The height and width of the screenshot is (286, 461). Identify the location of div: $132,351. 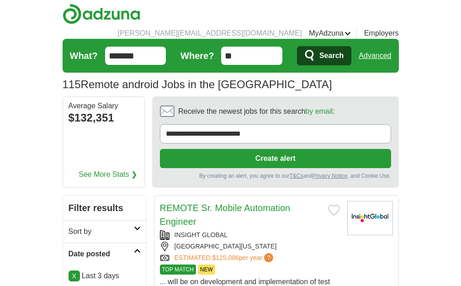
(104, 118).